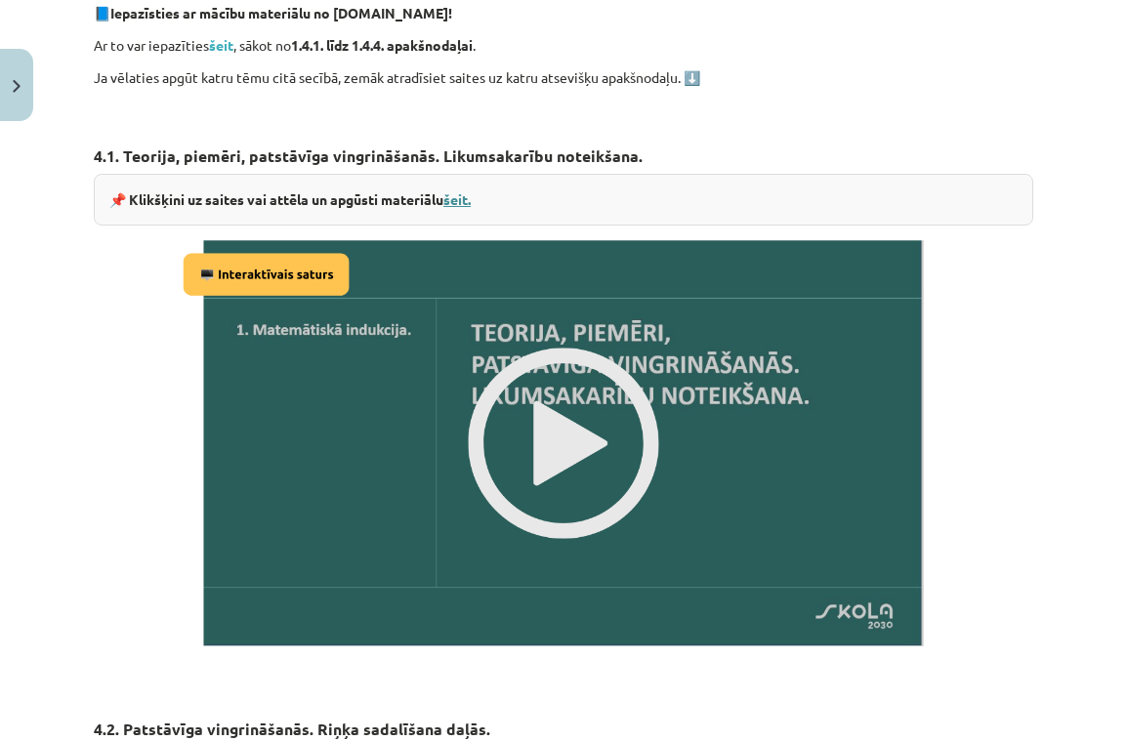 The image size is (1127, 741). Describe the element at coordinates (382, 45) in the screenshot. I see `strong: 1.4.1. līdz 1.4.4. apakšnodaļai` at that location.